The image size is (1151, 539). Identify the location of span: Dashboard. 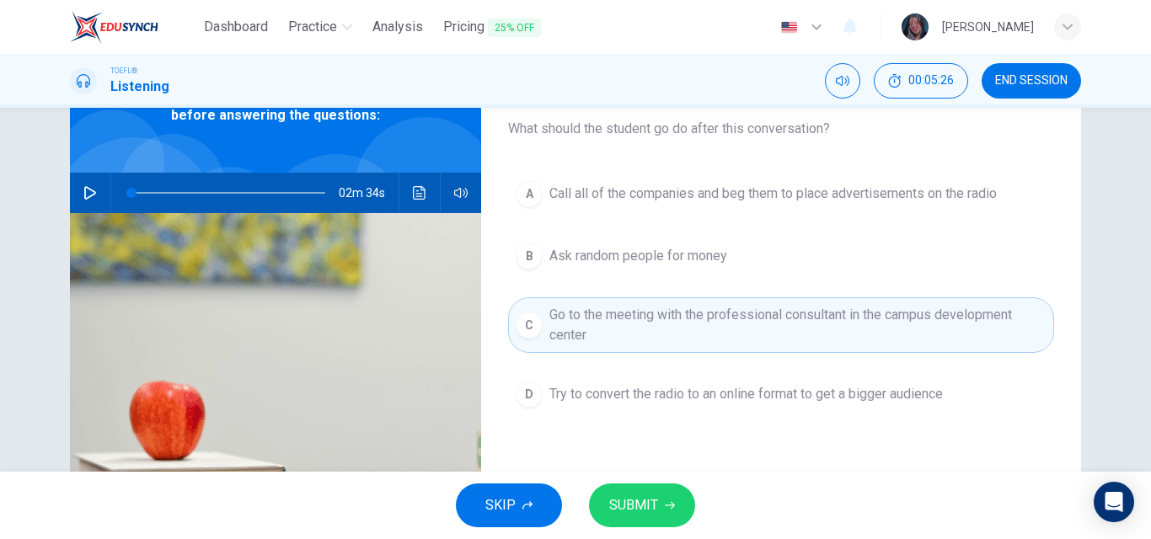
(236, 27).